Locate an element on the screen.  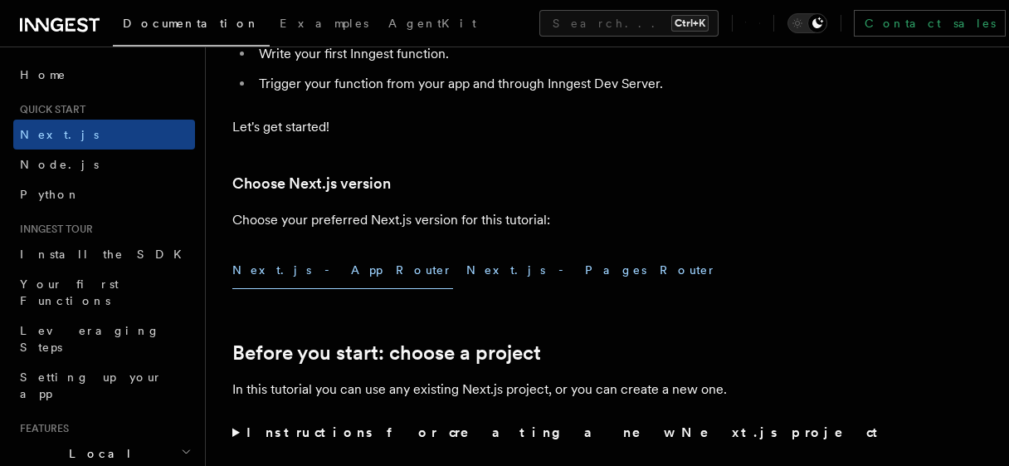
a: Choose Next.js version is located at coordinates (311, 183).